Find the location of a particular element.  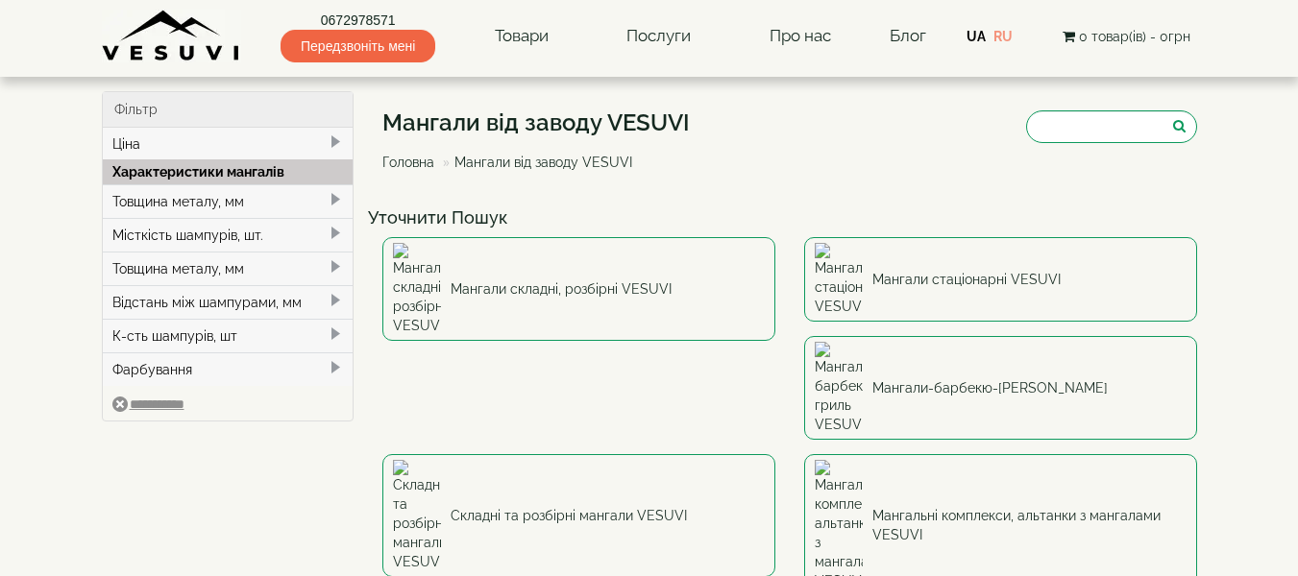

a: Мангали складні, розбірні VESUVI Мангали складні, розбірні VESUVI is located at coordinates (578, 289).